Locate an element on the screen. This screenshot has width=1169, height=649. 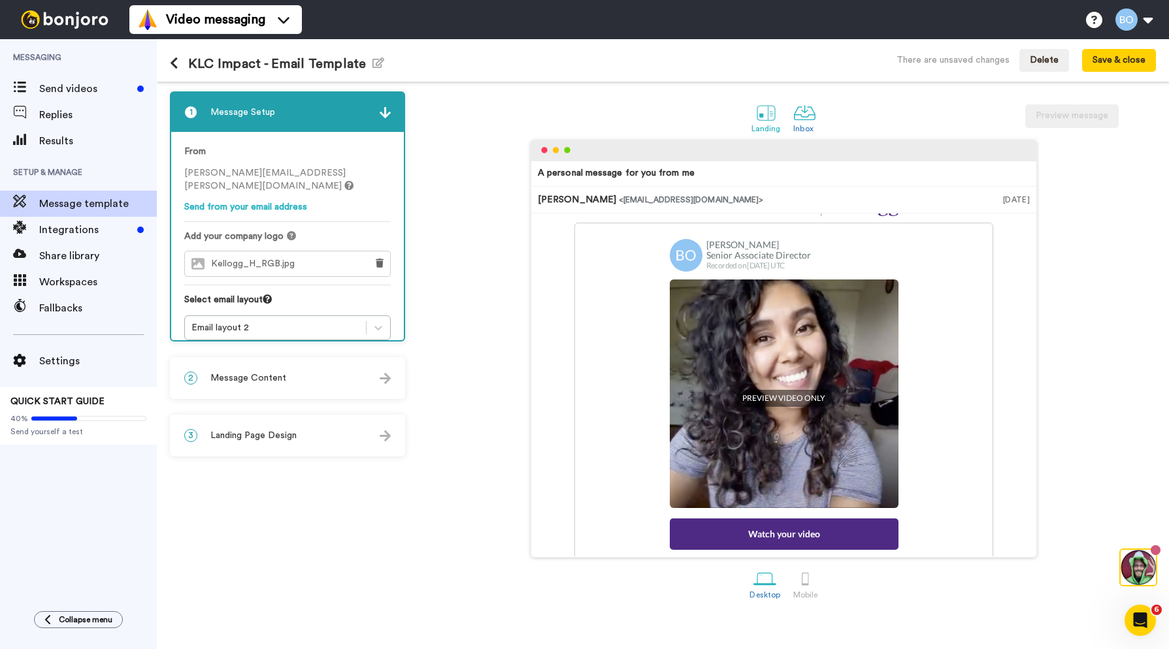
button: Collapse menu is located at coordinates (78, 620).